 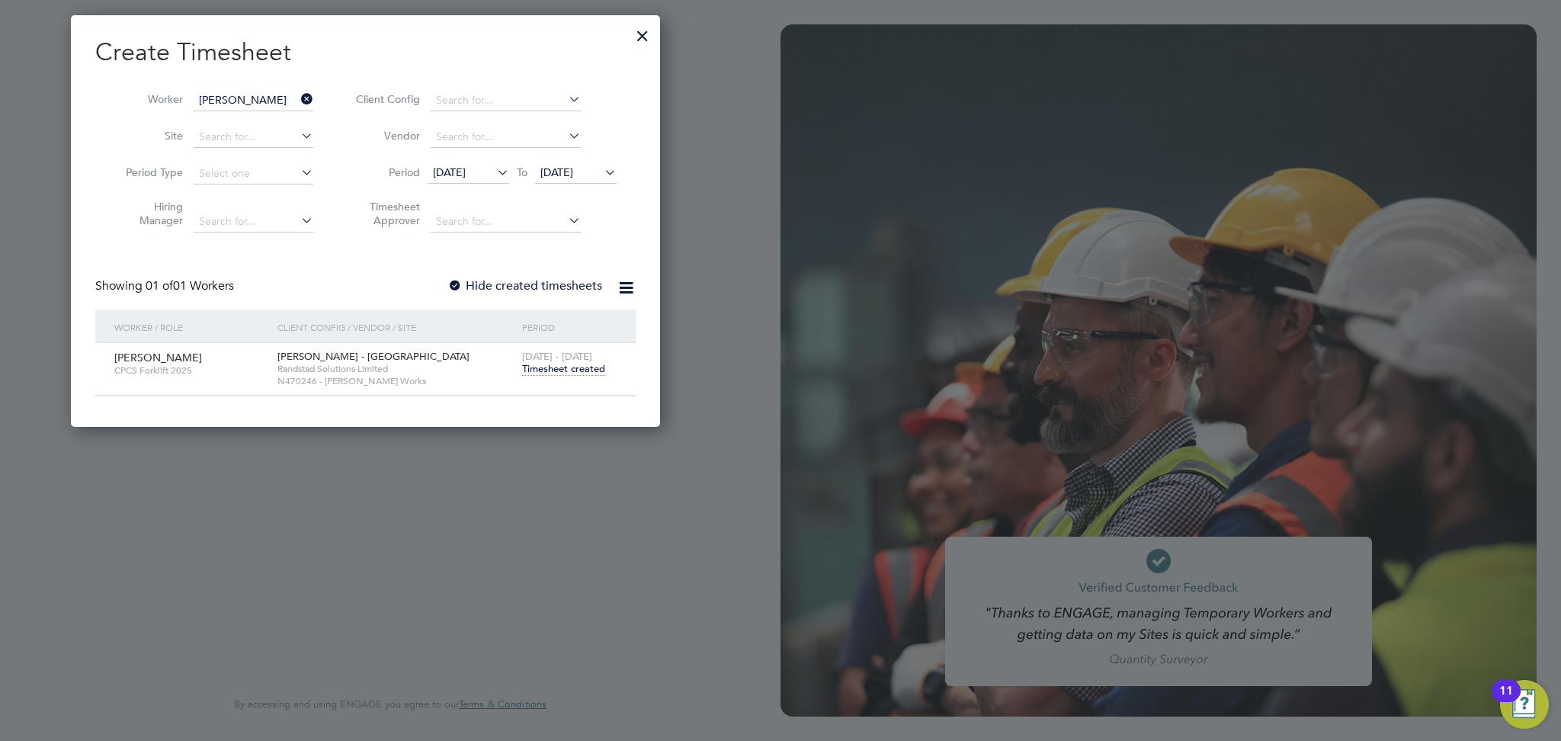 I want to click on div: Worker / Role, so click(x=192, y=327).